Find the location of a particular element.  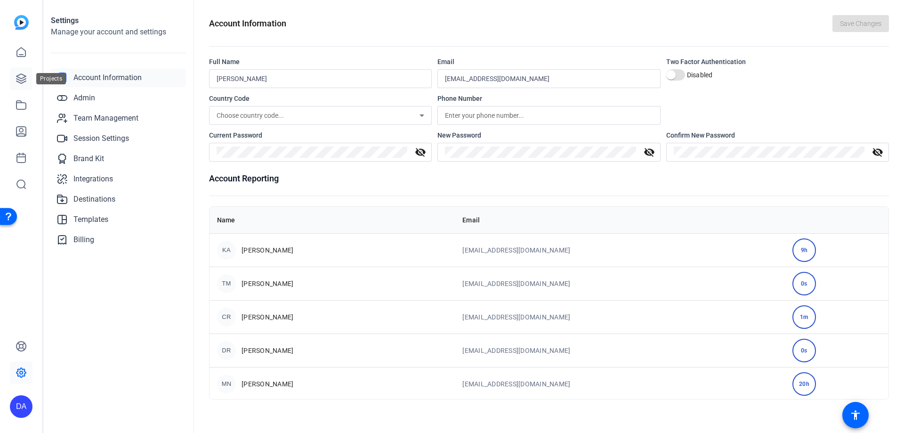

div: TM is located at coordinates (226, 283).